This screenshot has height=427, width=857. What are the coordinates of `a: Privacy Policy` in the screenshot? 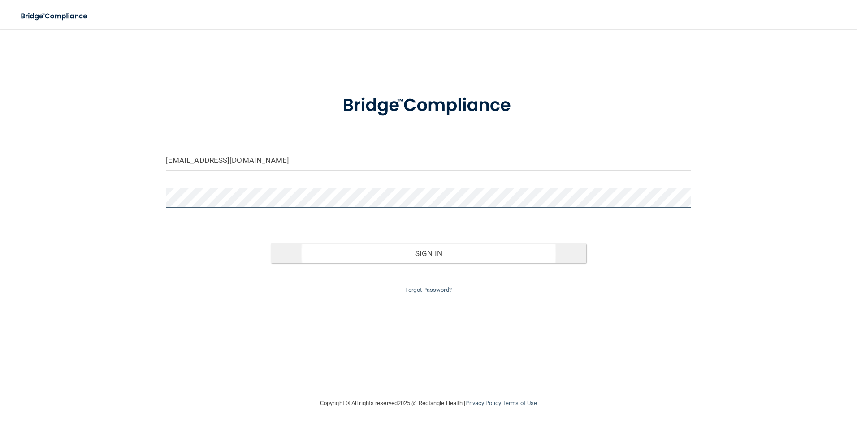 It's located at (483, 403).